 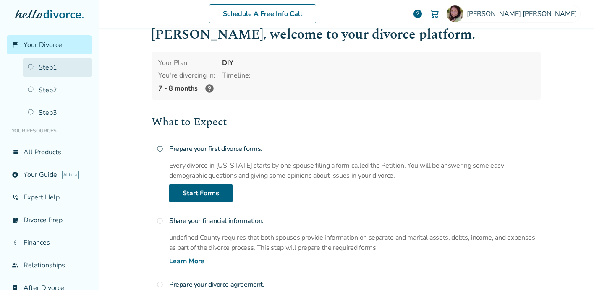 What do you see at coordinates (15, 175) in the screenshot?
I see `span: explore` at bounding box center [15, 175].